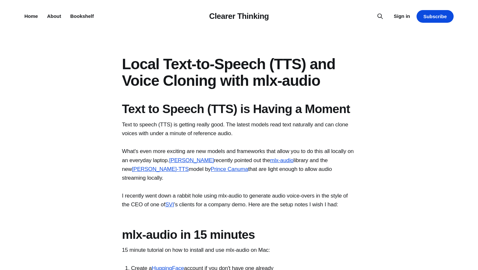  I want to click on a: Home, so click(31, 16).